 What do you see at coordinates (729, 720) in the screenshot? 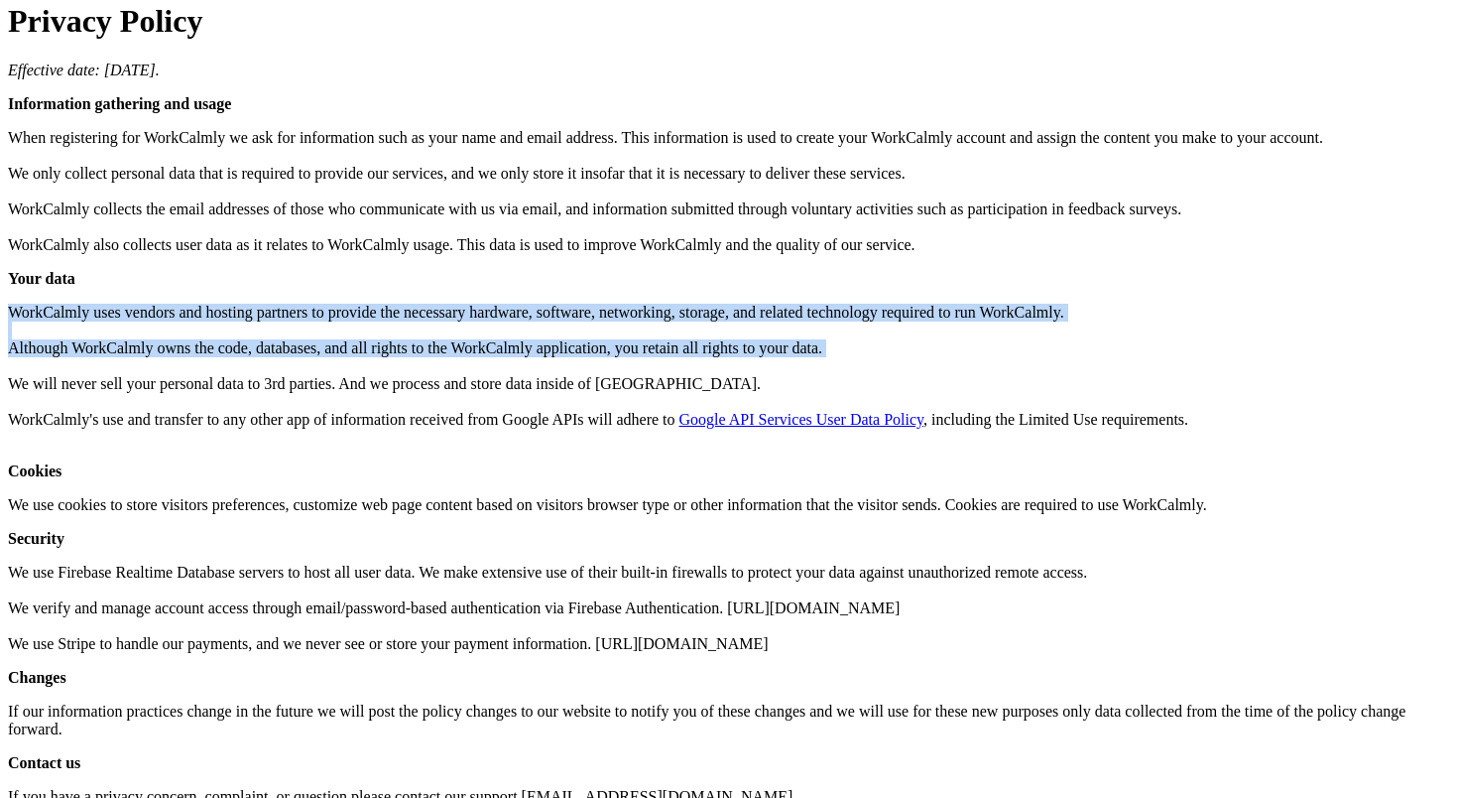
I see `p: If our information practices change in the future we will post the policy changes to our website ...` at bounding box center [729, 720].